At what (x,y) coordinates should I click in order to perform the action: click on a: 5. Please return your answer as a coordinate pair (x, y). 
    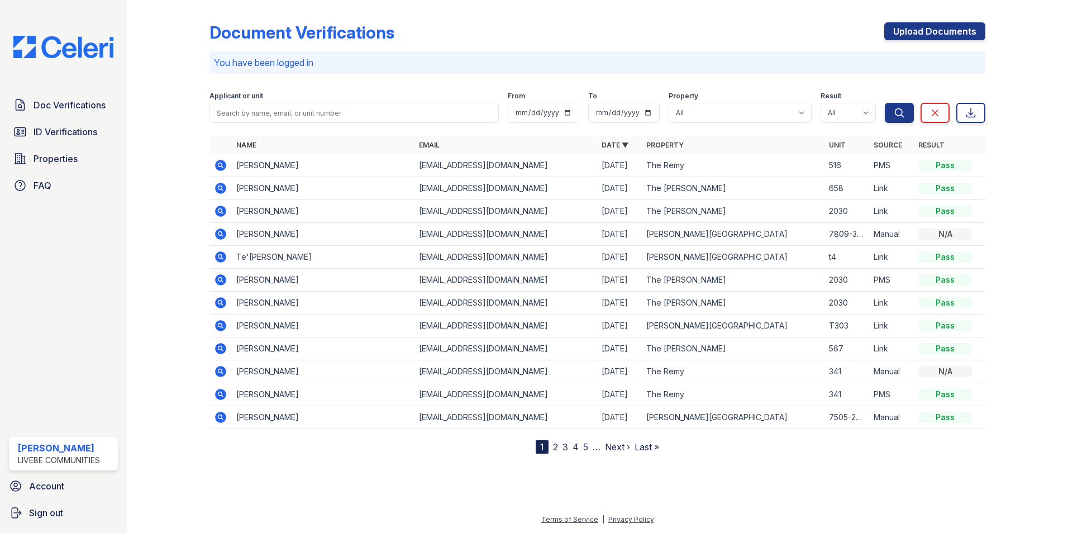
    Looking at the image, I should click on (585, 447).